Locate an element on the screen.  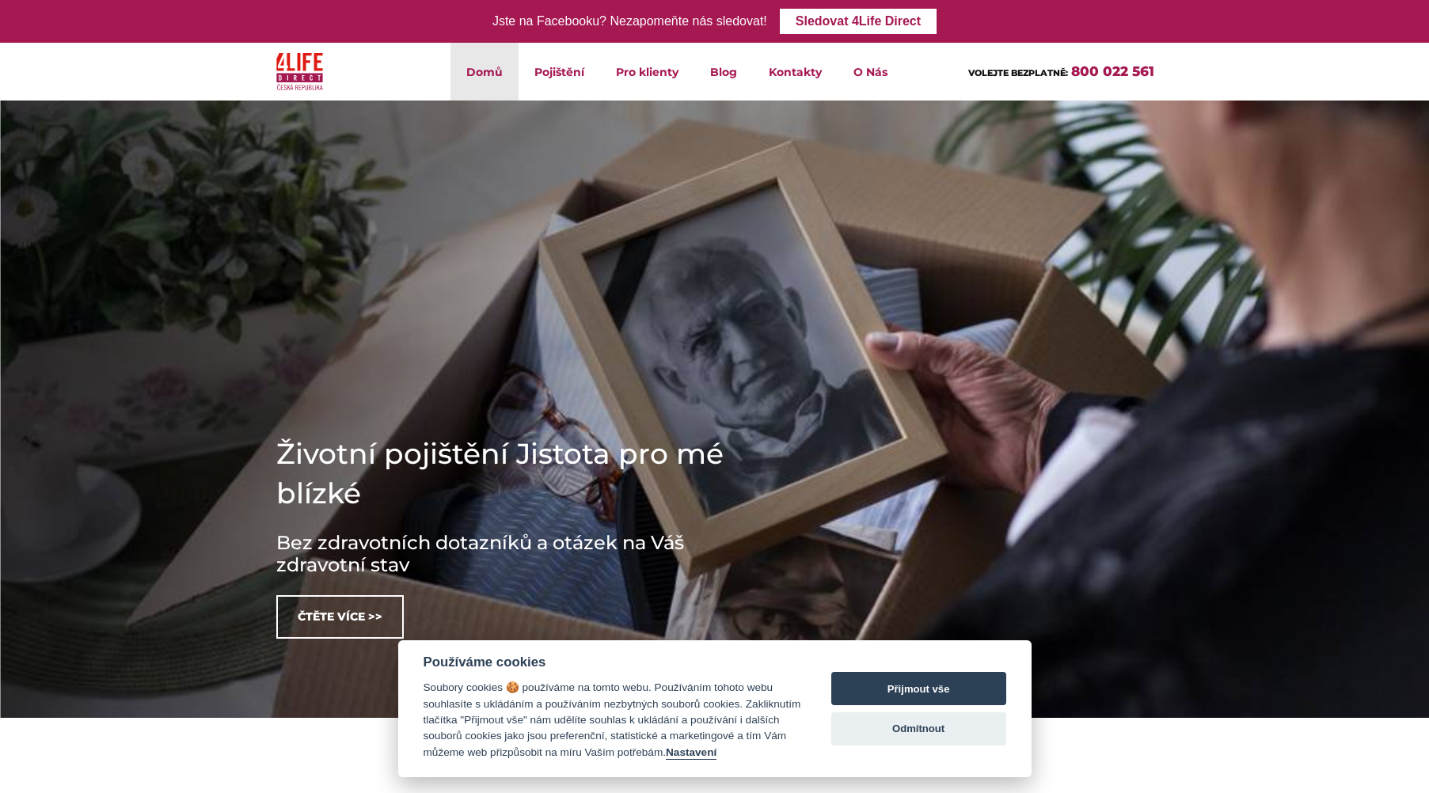
a: Sledovat 4Life Direct is located at coordinates (858, 21).